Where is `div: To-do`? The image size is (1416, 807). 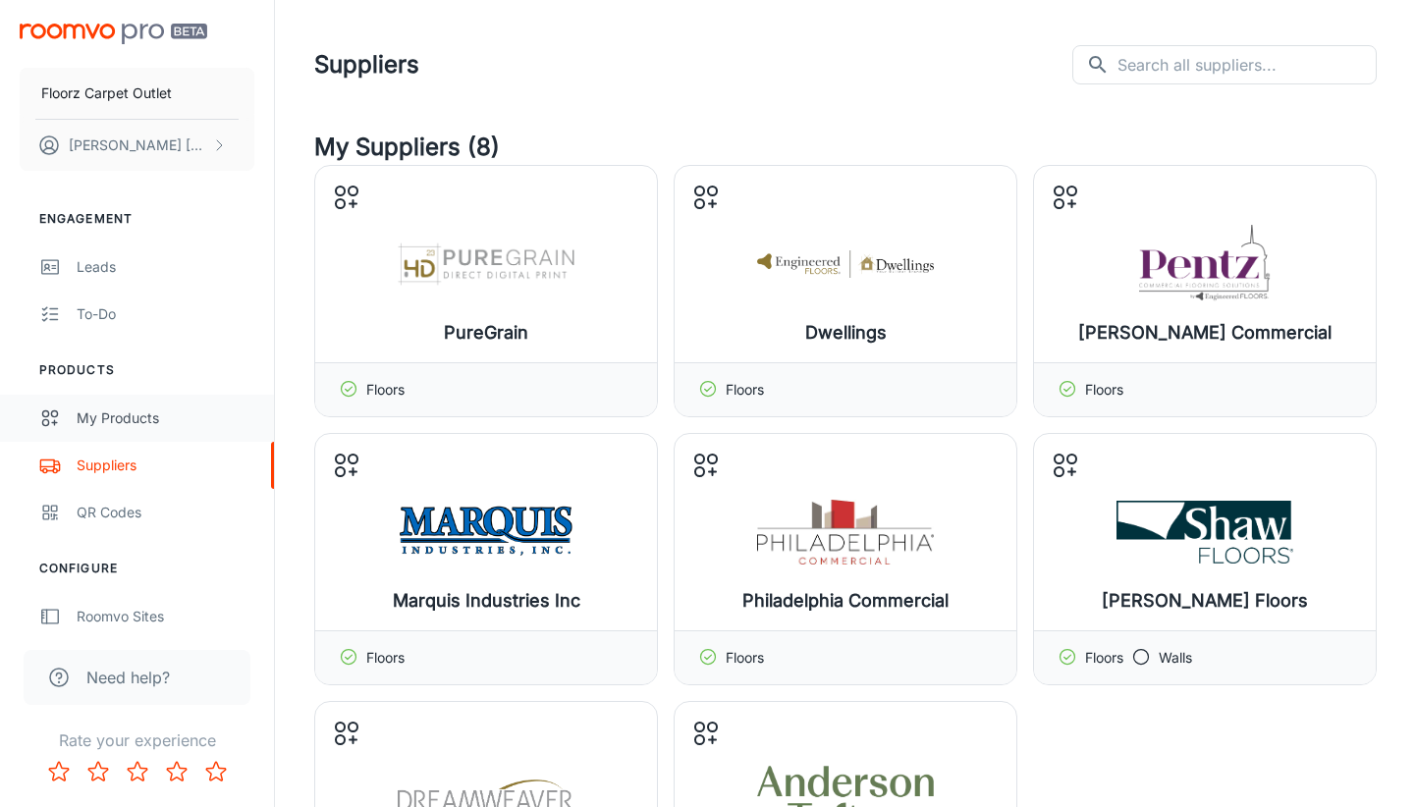
div: To-do is located at coordinates (165, 314).